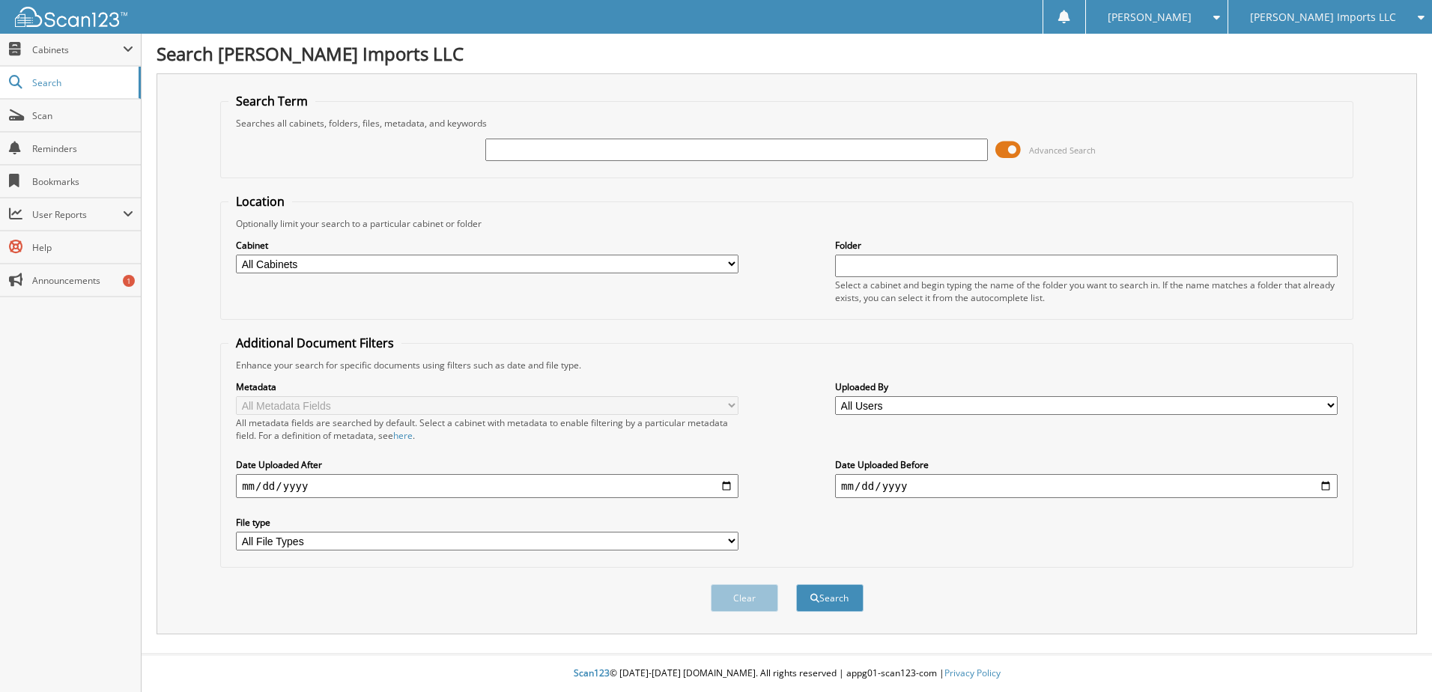 This screenshot has width=1432, height=692. I want to click on legend: Additional Document Filters, so click(315, 343).